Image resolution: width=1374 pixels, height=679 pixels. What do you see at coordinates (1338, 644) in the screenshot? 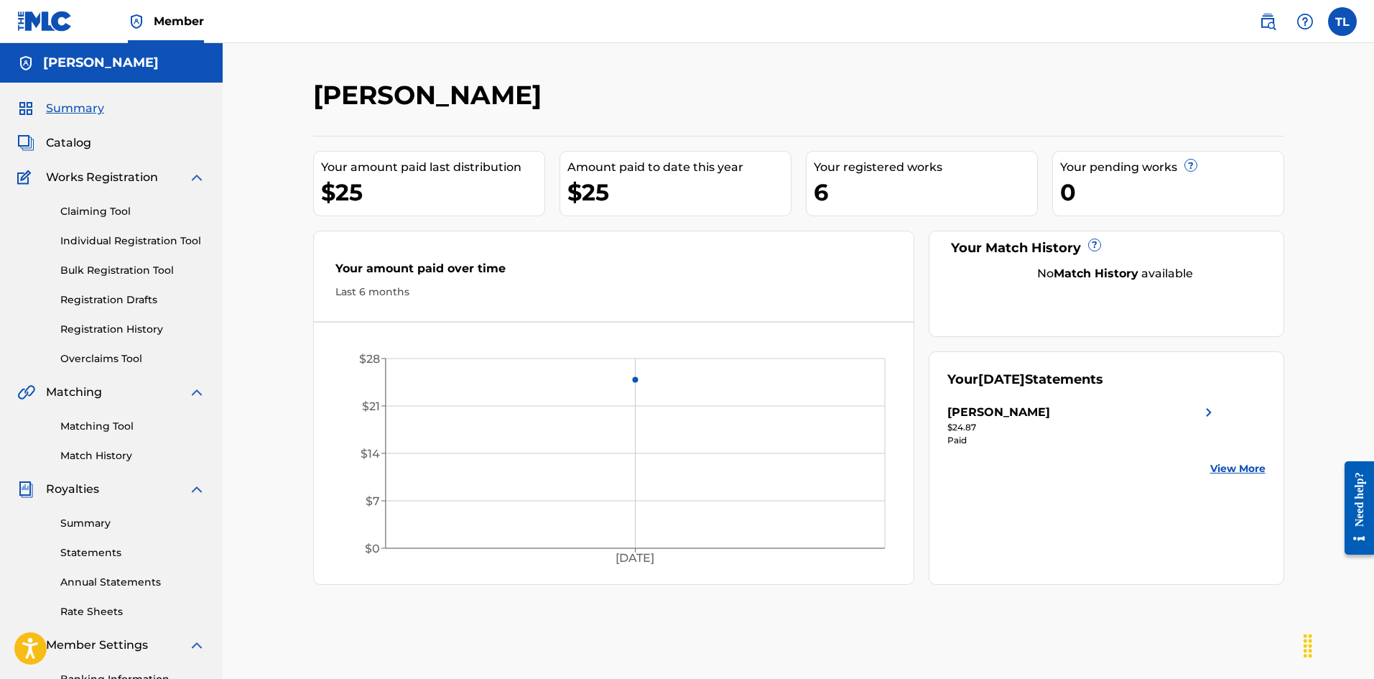
I see `div: Chat Widget` at bounding box center [1338, 644].